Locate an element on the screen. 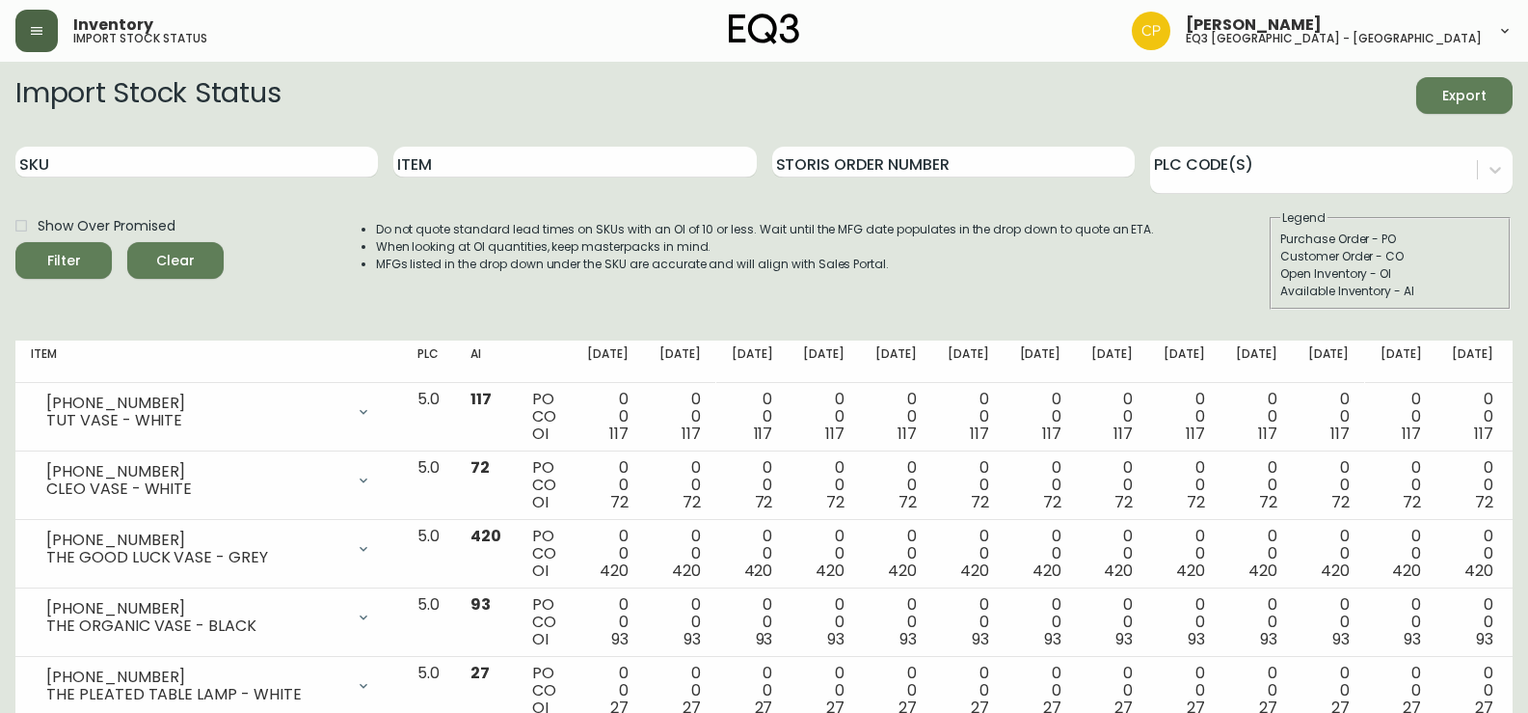  img: logo is located at coordinates (765, 29).